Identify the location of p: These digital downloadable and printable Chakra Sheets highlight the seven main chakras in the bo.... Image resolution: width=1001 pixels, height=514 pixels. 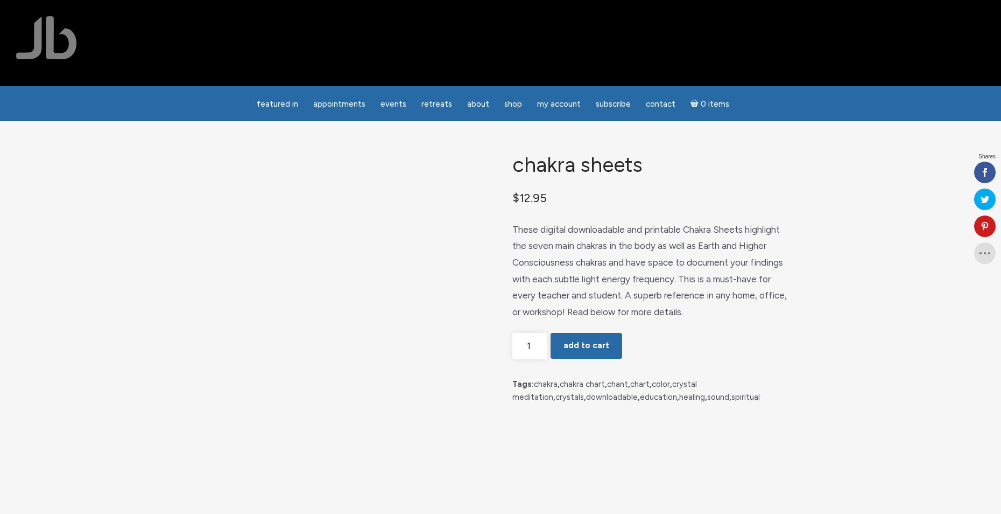
(652, 271).